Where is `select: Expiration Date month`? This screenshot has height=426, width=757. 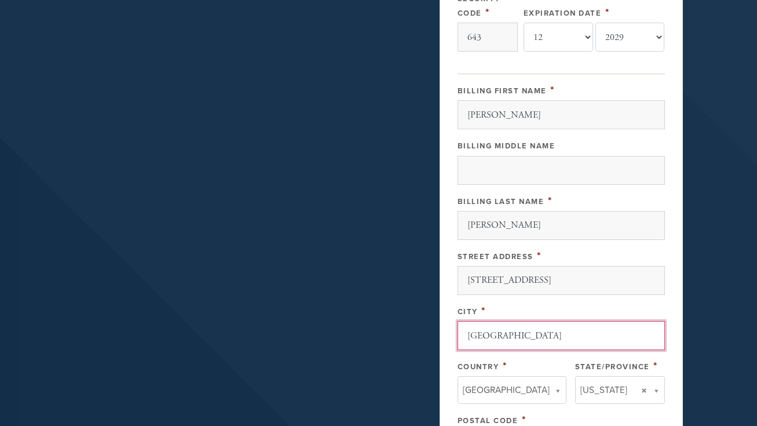
select: Expiration Date month is located at coordinates (559, 37).